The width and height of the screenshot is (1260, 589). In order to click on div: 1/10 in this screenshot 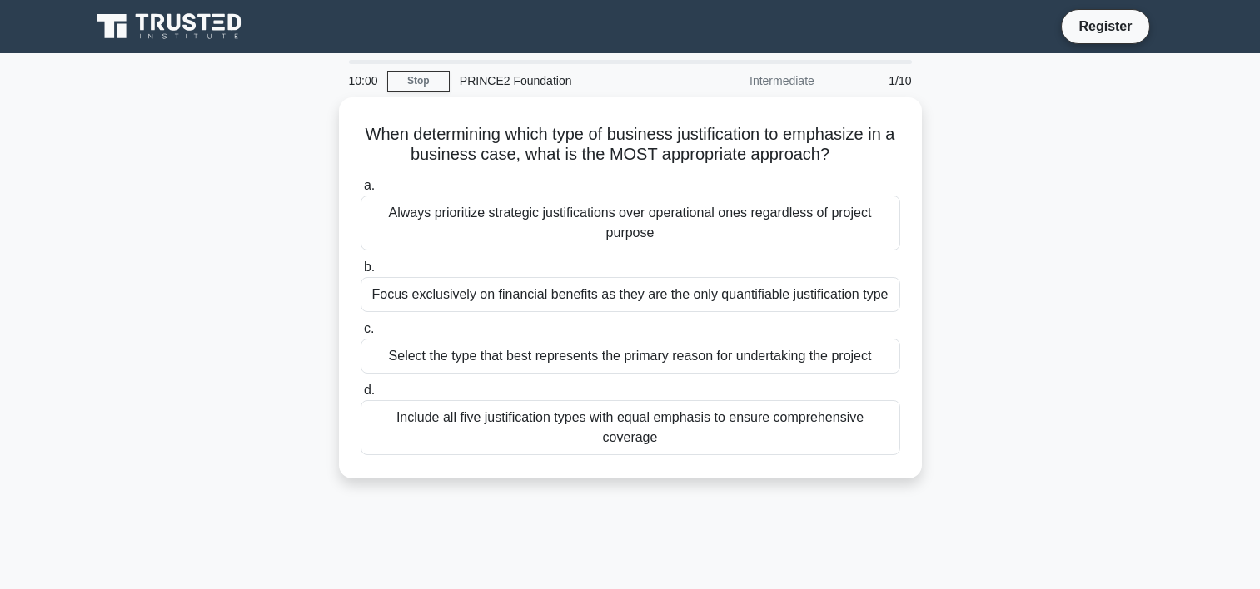, I will do `click(872, 81)`.